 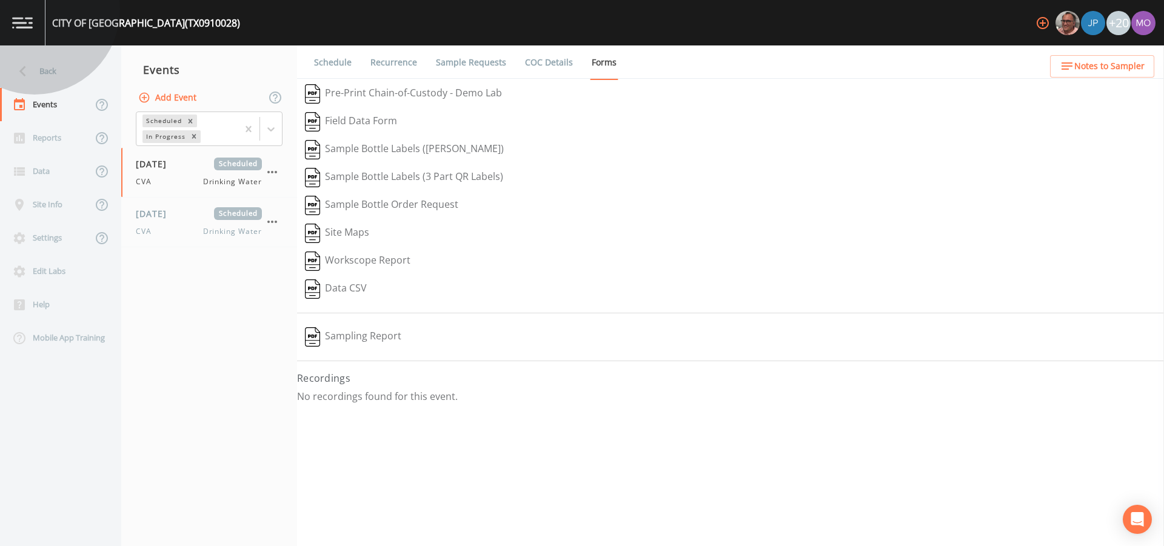 What do you see at coordinates (333, 62) in the screenshot?
I see `a: Schedule` at bounding box center [333, 62].